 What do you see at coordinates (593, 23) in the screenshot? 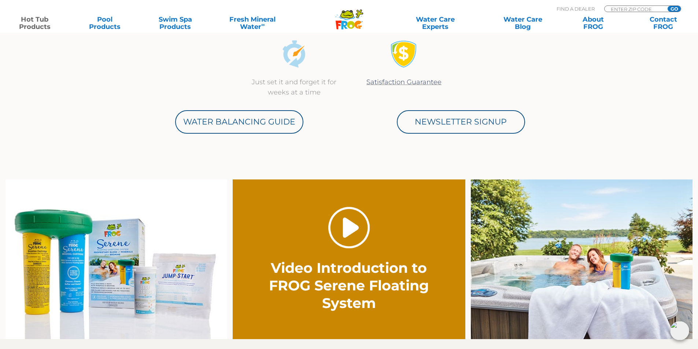
I see `a: AboutFROG` at bounding box center [593, 23].